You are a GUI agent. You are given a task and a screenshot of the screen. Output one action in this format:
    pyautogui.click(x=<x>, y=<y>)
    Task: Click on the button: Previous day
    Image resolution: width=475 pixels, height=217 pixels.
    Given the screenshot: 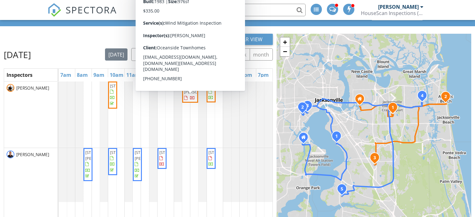 What is the action you would take?
    pyautogui.click(x=138, y=54)
    